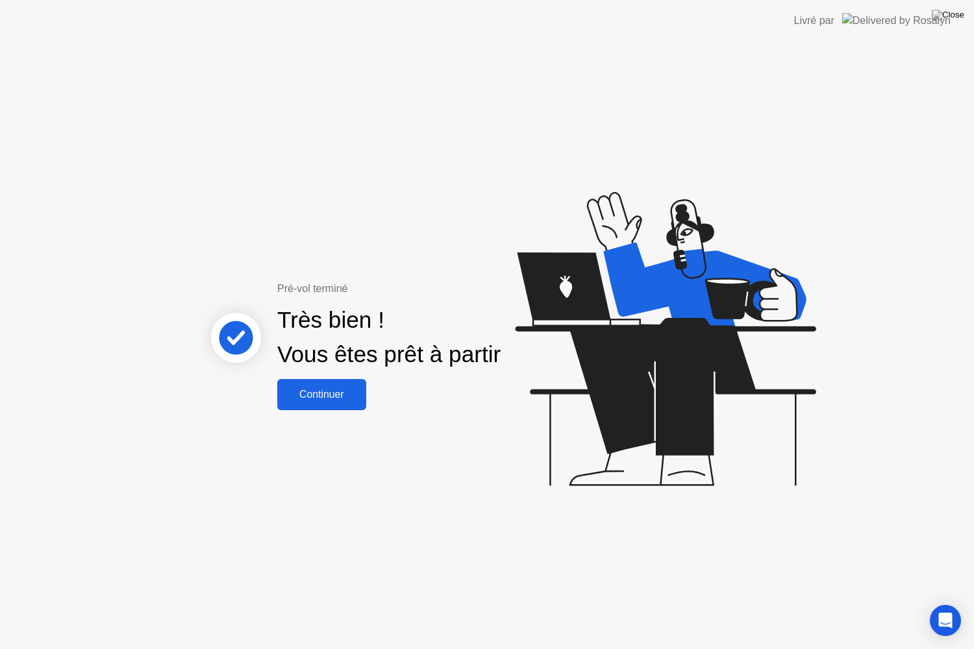  Describe the element at coordinates (896, 20) in the screenshot. I see `img: Delivered by Rosalyn` at that location.